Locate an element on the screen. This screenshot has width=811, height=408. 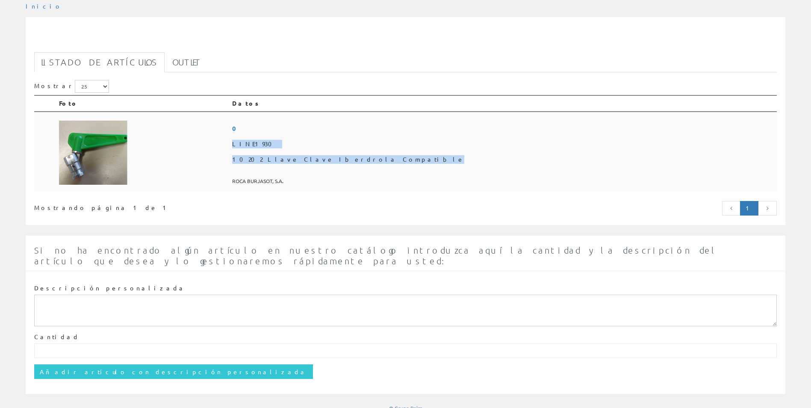
a: Página siguiente is located at coordinates (767, 208).